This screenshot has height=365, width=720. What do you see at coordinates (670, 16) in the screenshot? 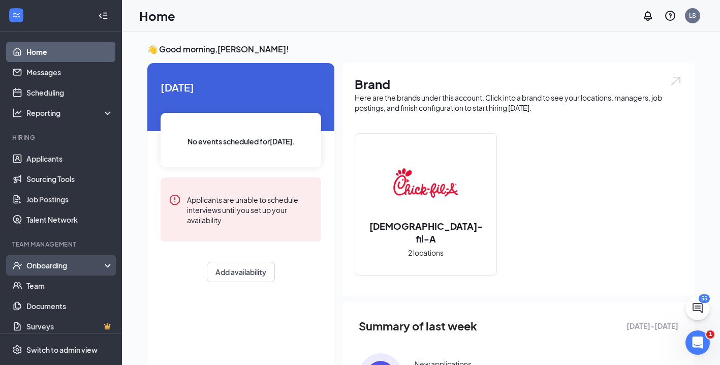
I see `svg: QuestionInfo` at bounding box center [670, 16].